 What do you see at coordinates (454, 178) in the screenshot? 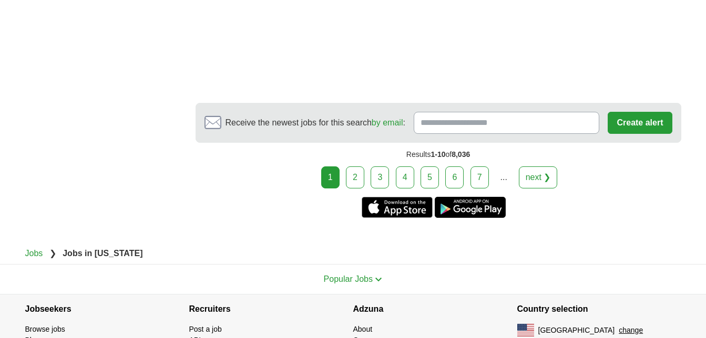
I see `a: 6` at bounding box center [454, 178].